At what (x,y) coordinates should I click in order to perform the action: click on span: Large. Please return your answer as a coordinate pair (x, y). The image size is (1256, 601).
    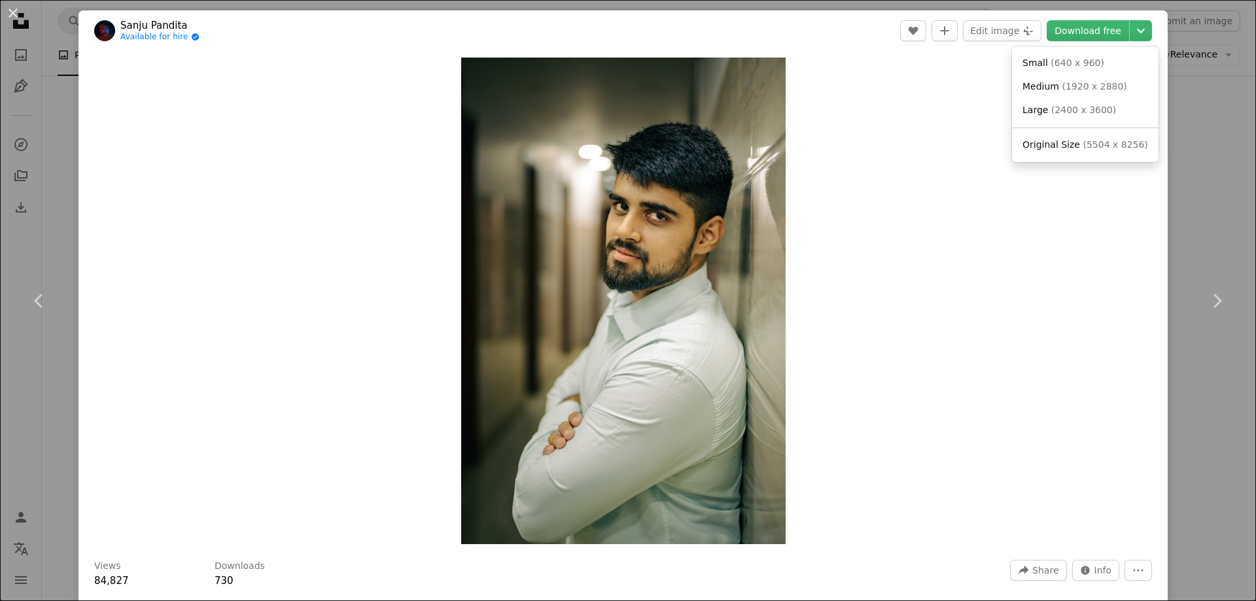
    Looking at the image, I should click on (1035, 110).